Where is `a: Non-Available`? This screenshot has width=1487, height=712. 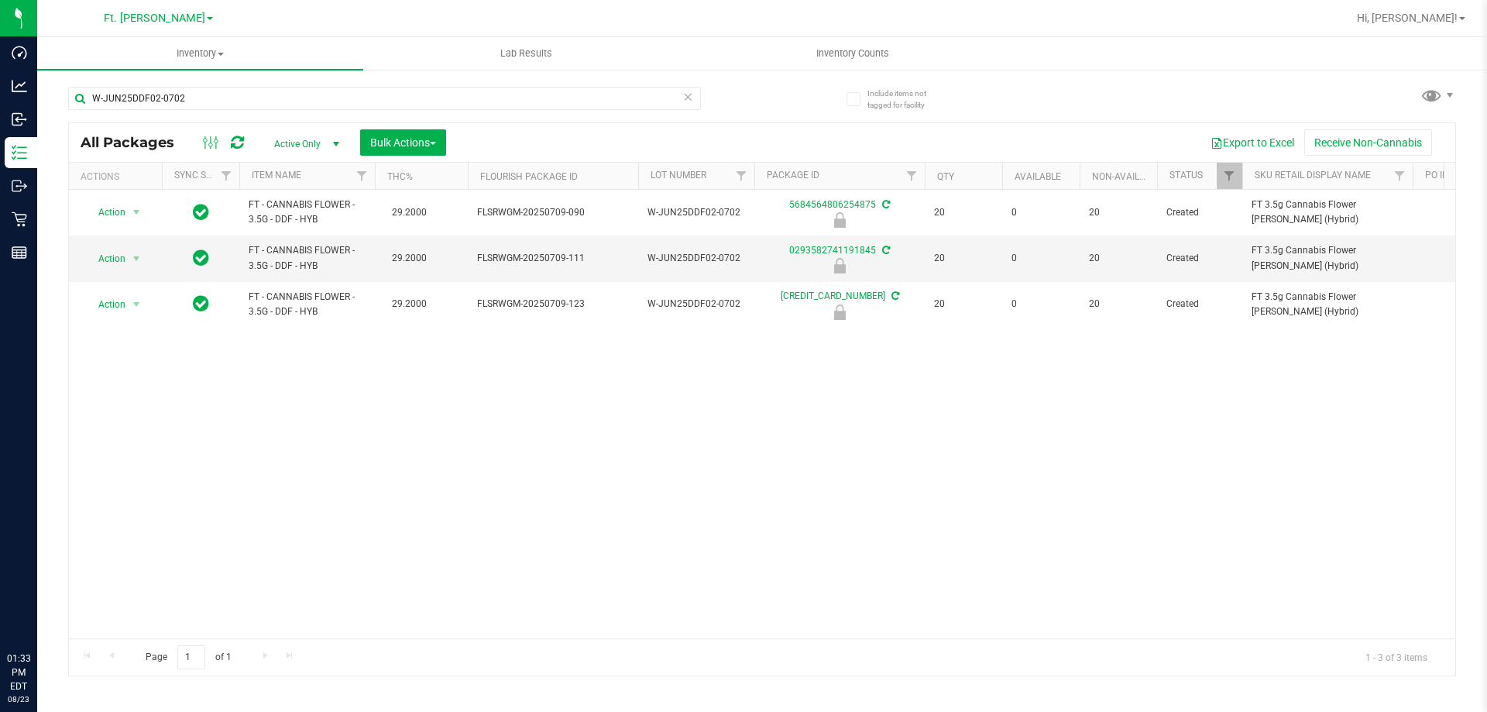
a: Non-Available is located at coordinates (1126, 177).